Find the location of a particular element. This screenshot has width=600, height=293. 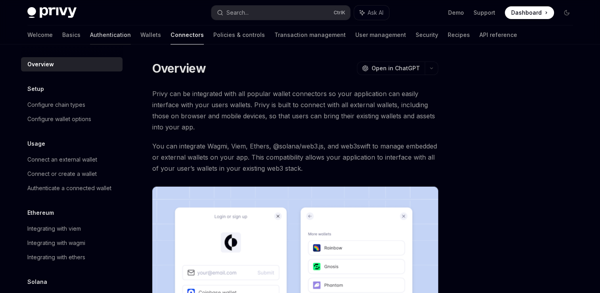

a: Wallets is located at coordinates (151, 35).